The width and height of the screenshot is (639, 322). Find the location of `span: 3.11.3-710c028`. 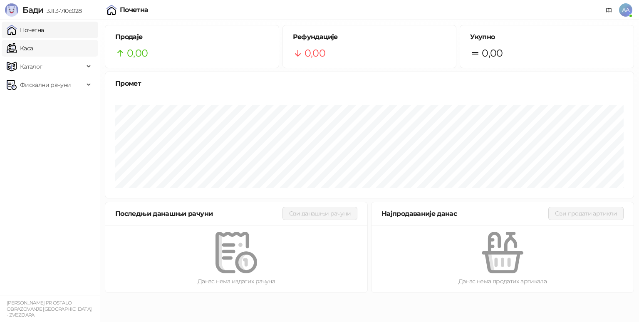

span: 3.11.3-710c028 is located at coordinates (62, 11).